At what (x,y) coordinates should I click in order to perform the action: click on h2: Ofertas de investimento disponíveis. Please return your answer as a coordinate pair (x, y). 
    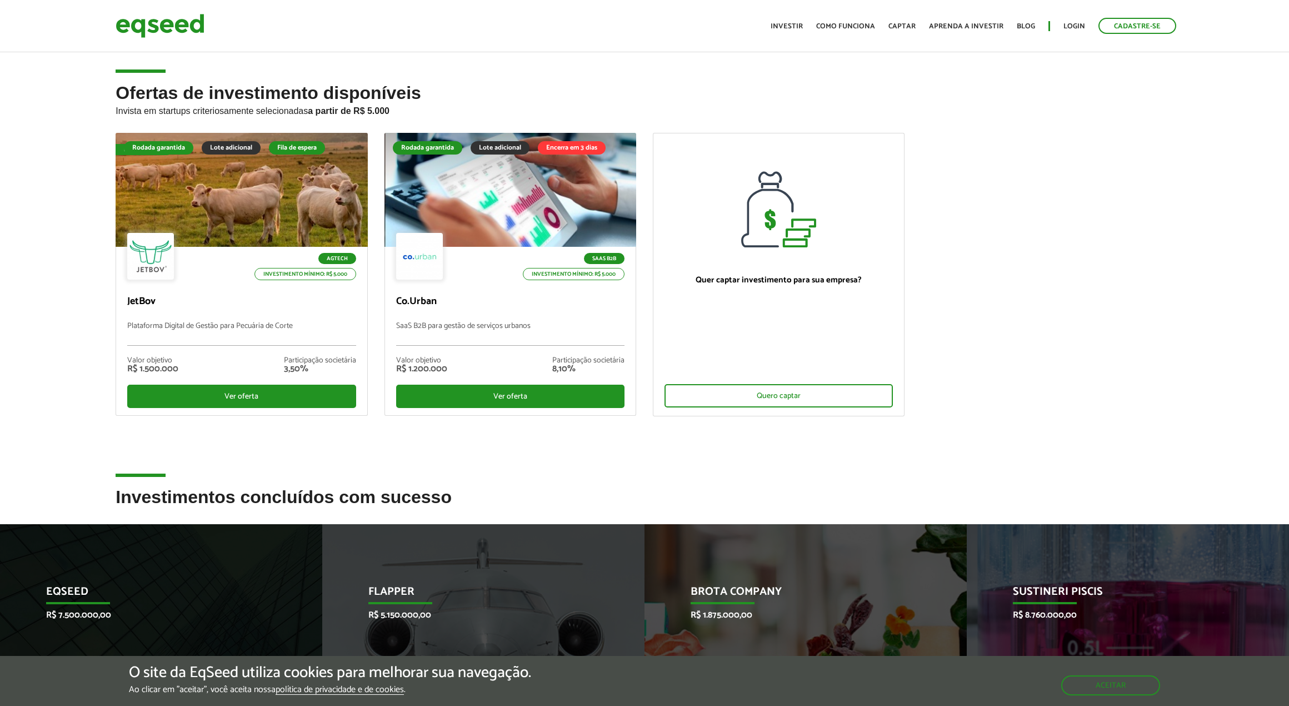
    Looking at the image, I should click on (644, 108).